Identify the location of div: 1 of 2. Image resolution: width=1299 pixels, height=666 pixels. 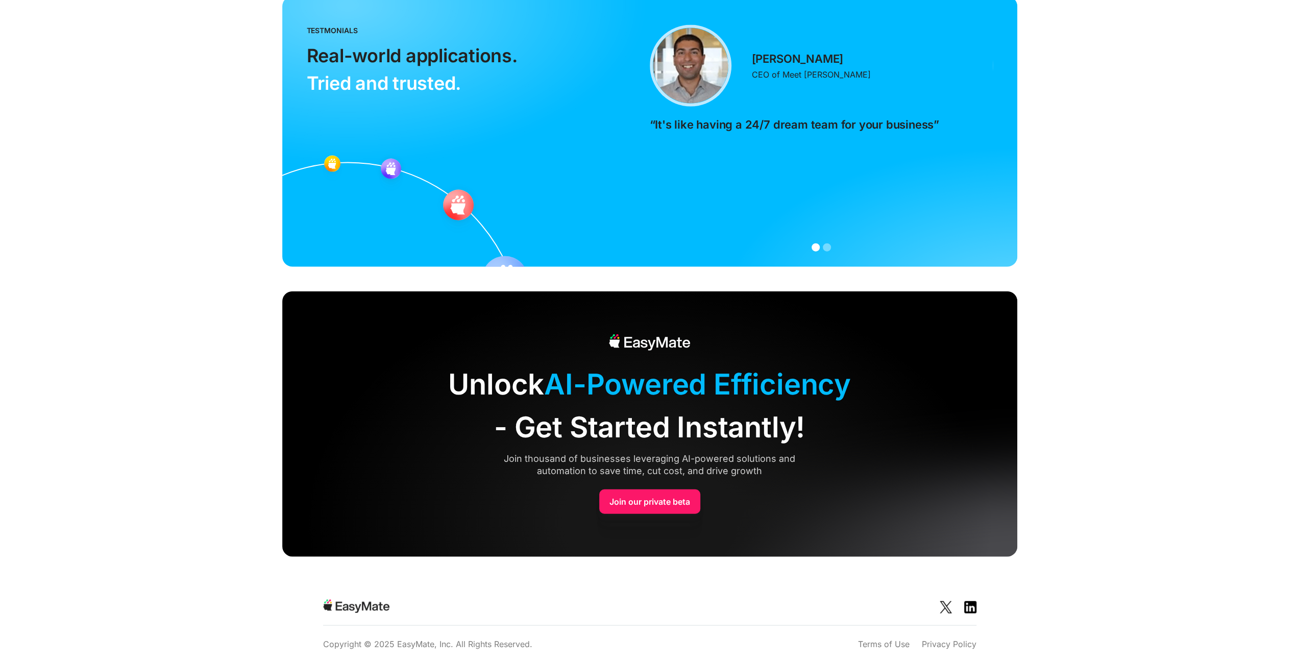
(821, 132).